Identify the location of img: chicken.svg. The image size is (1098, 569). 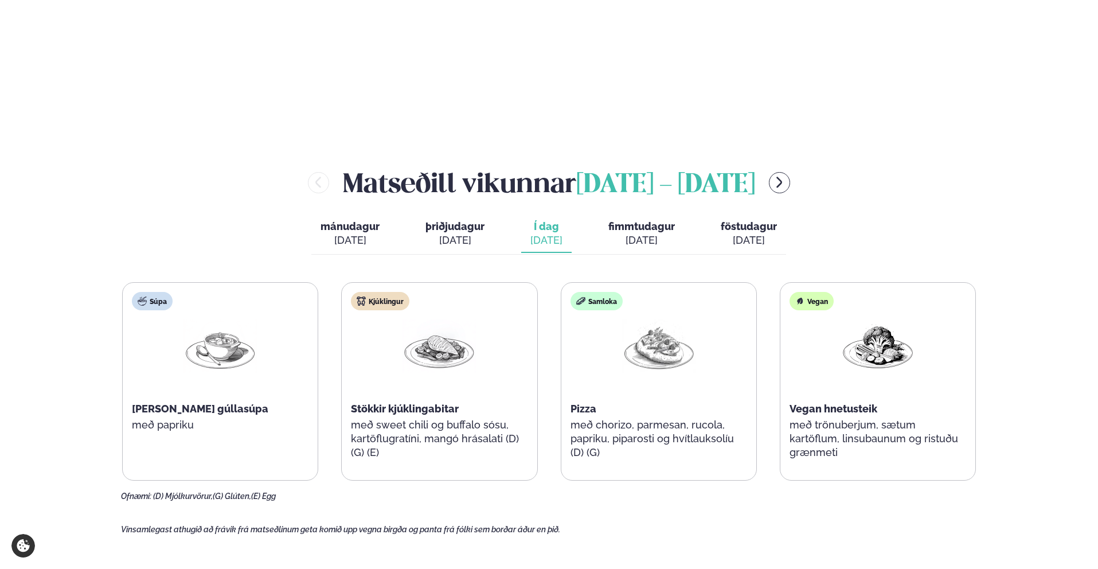
(361, 301).